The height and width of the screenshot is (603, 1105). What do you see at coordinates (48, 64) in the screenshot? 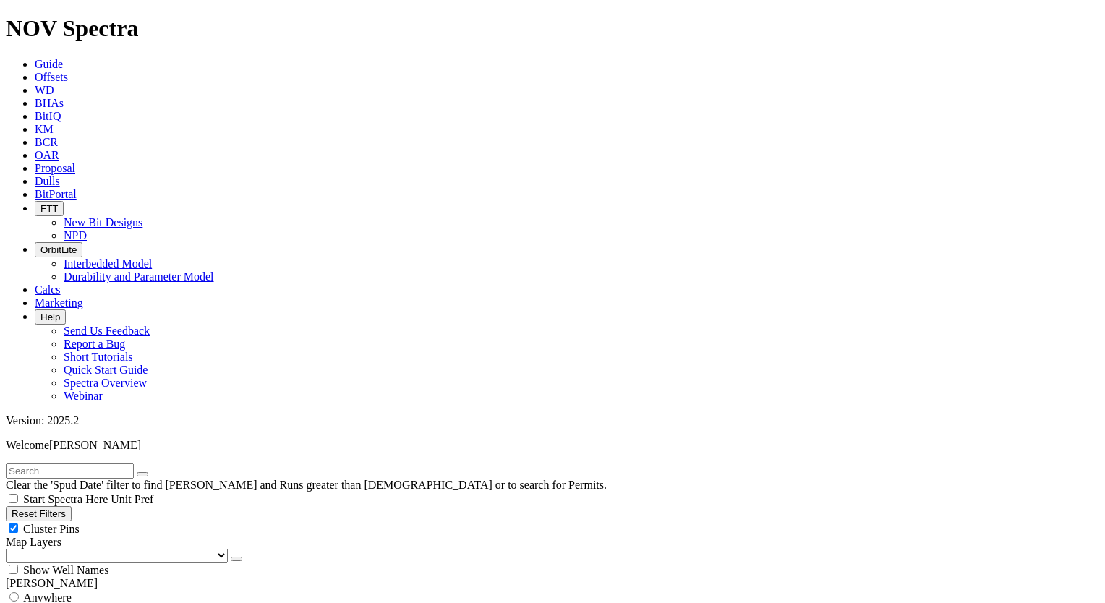
I see `a: Guide` at bounding box center [48, 64].